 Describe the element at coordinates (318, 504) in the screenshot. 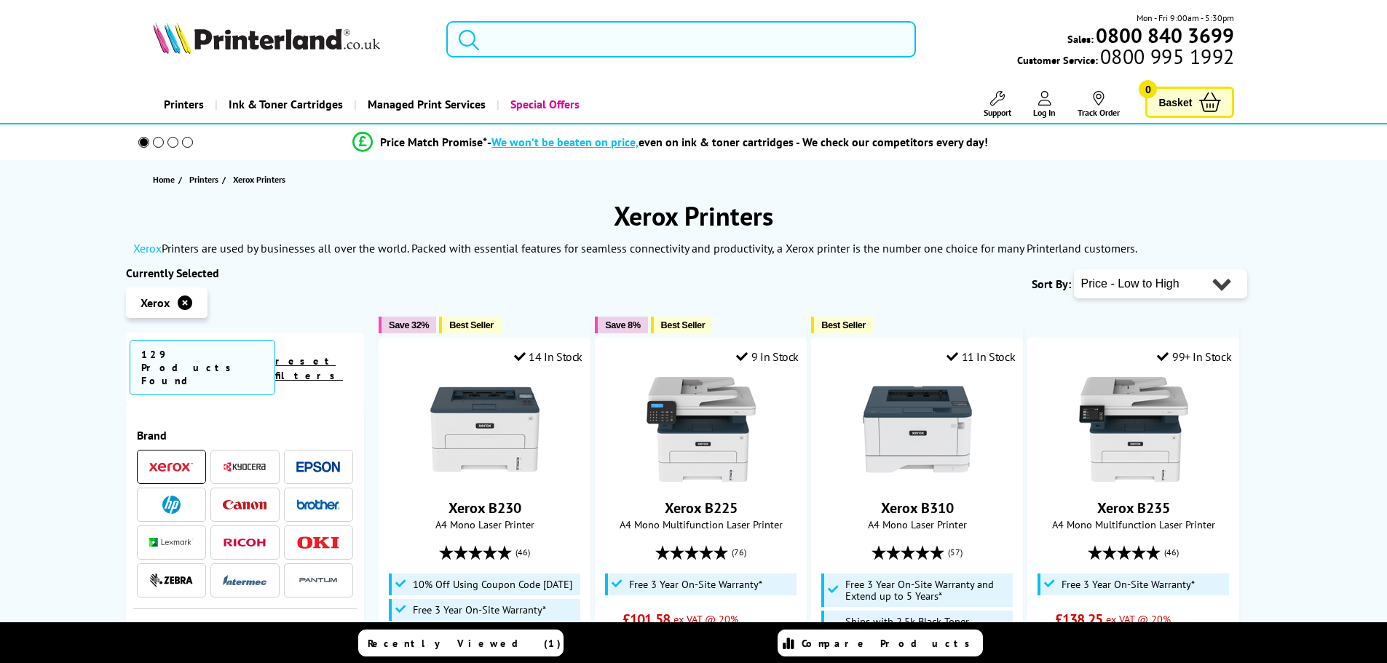

I see `a: Brother` at that location.